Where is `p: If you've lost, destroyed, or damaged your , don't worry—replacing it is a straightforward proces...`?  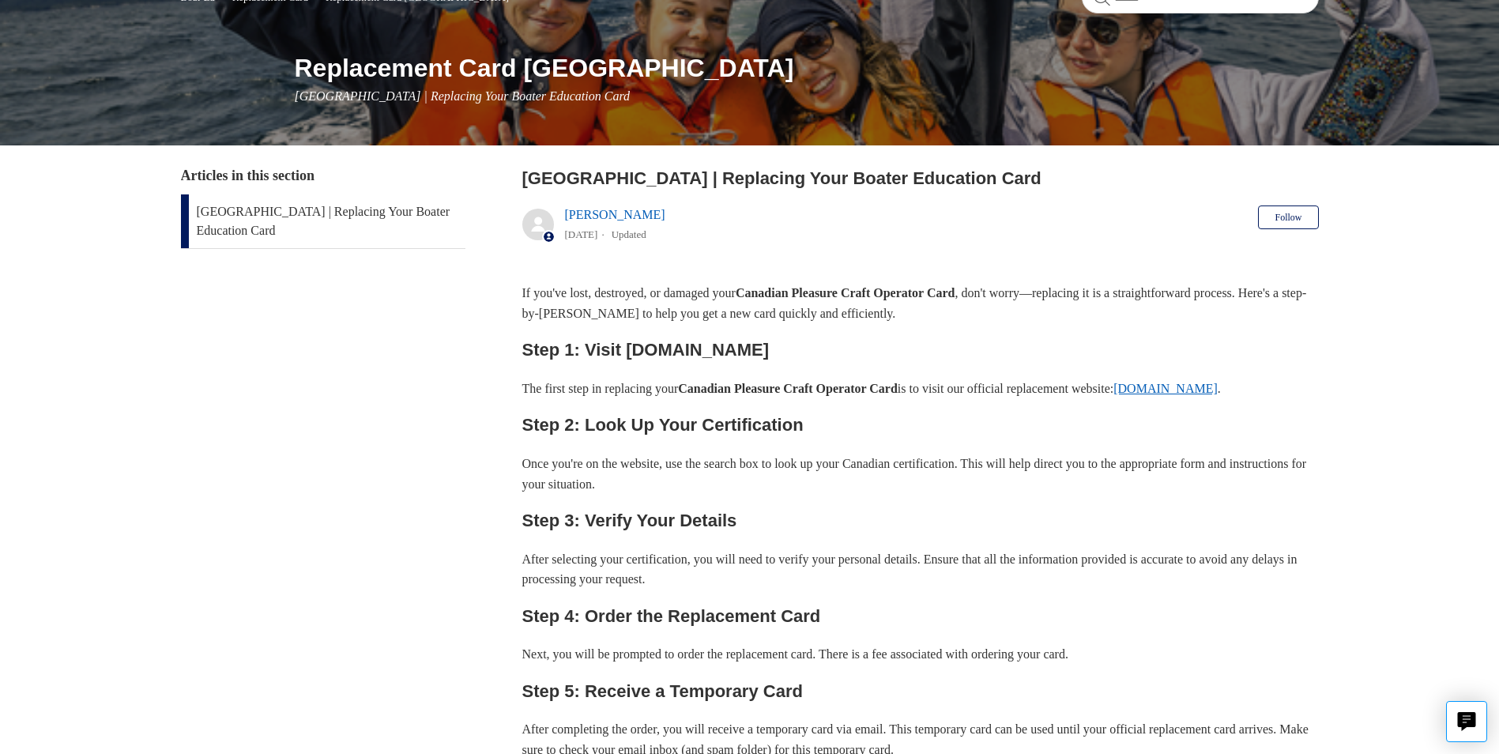
p: If you've lost, destroyed, or damaged your , don't worry—replacing it is a straightforward proces... is located at coordinates (920, 303).